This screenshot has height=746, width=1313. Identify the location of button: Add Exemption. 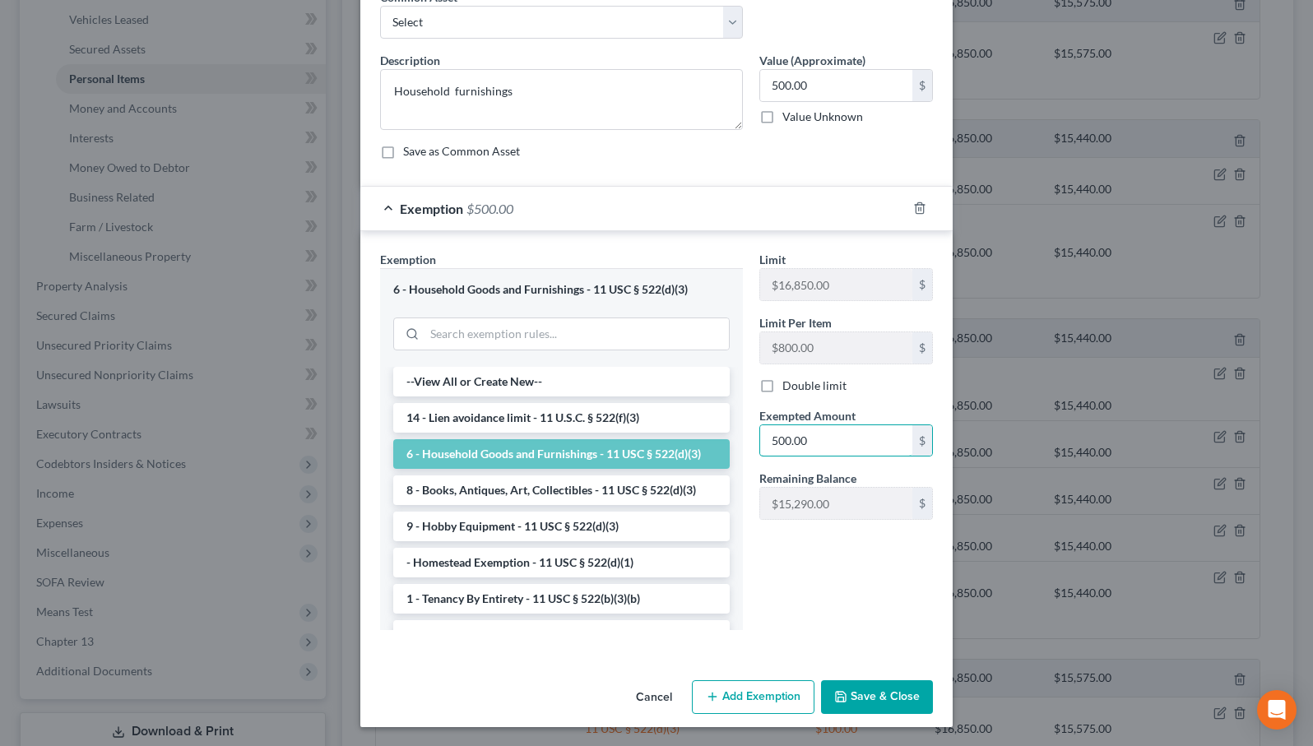
(753, 697).